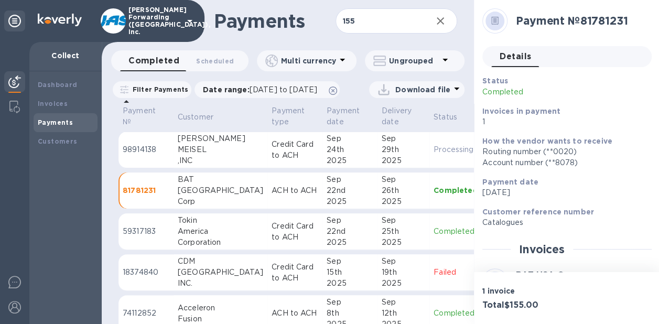  I want to click on p: Date range :, so click(263, 90).